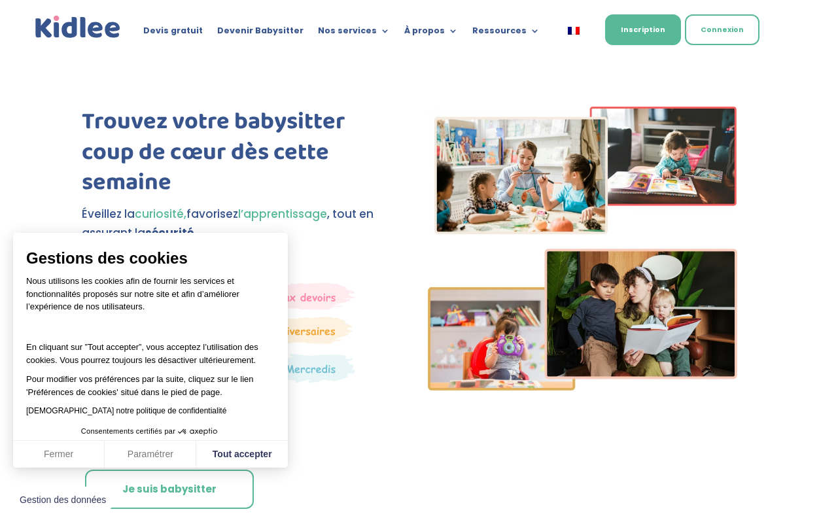  Describe the element at coordinates (150, 432) in the screenshot. I see `button: Consentements certifiés par` at that location.